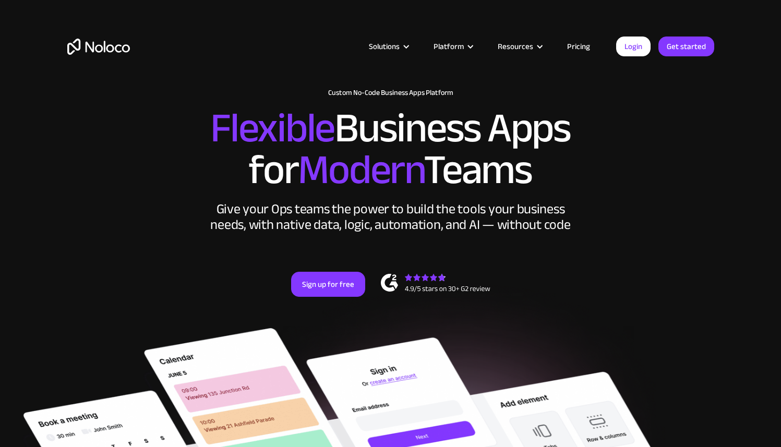 The height and width of the screenshot is (447, 781). What do you see at coordinates (328, 285) in the screenshot?
I see `a: Sign up for free` at bounding box center [328, 285].